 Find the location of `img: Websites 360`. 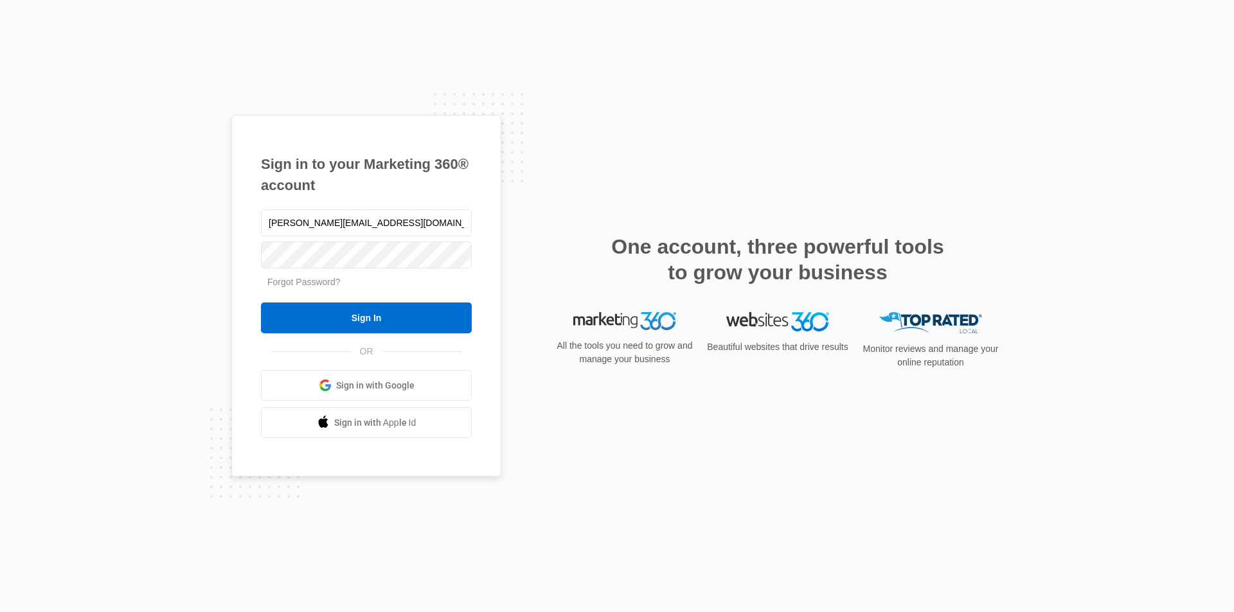

img: Websites 360 is located at coordinates (778, 321).